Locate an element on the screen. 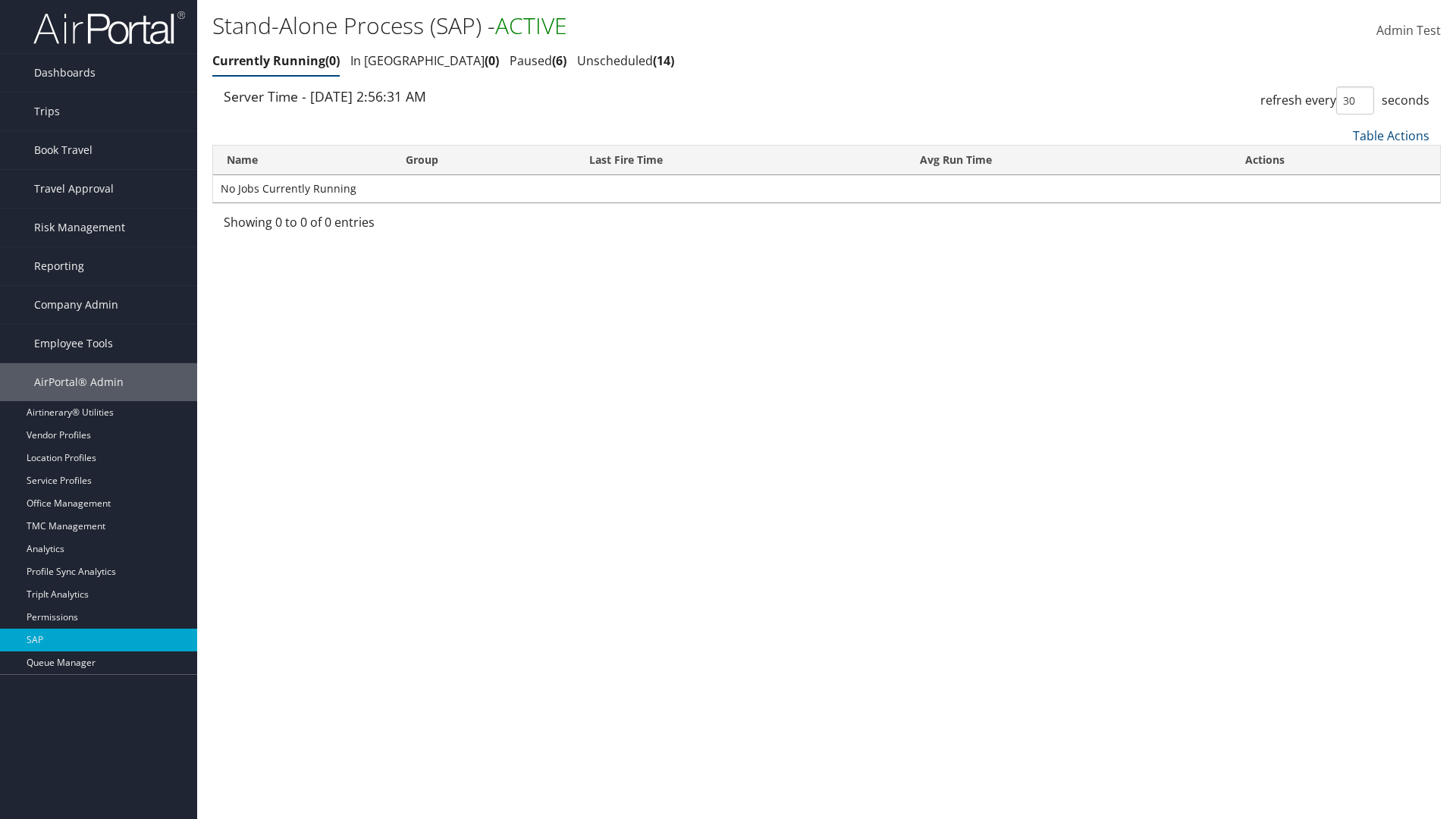  a: Unscheduled14 is located at coordinates (626, 60).